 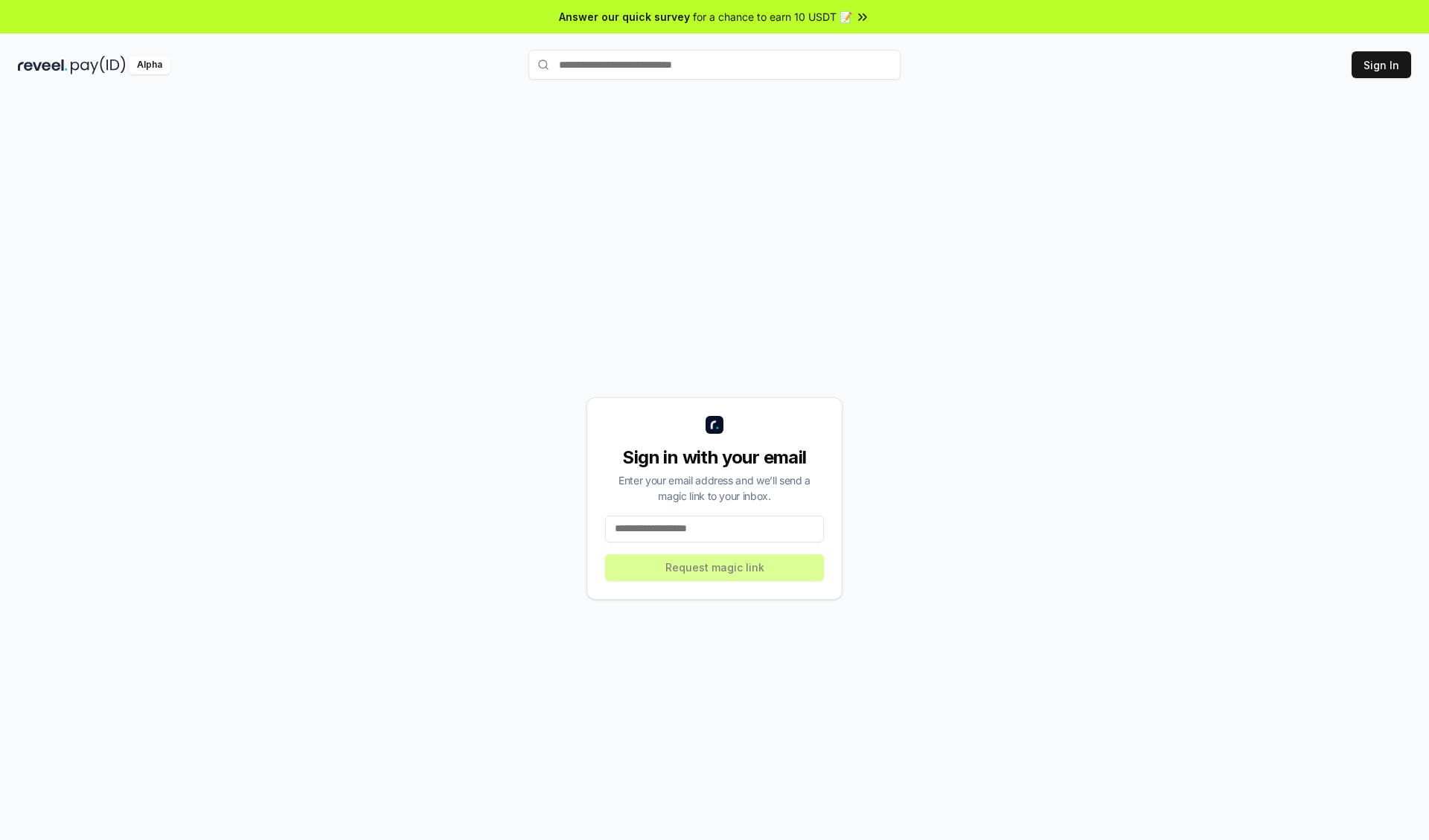 I want to click on span: for a chance to earn 10 USDT 📝, so click(x=772, y=17).